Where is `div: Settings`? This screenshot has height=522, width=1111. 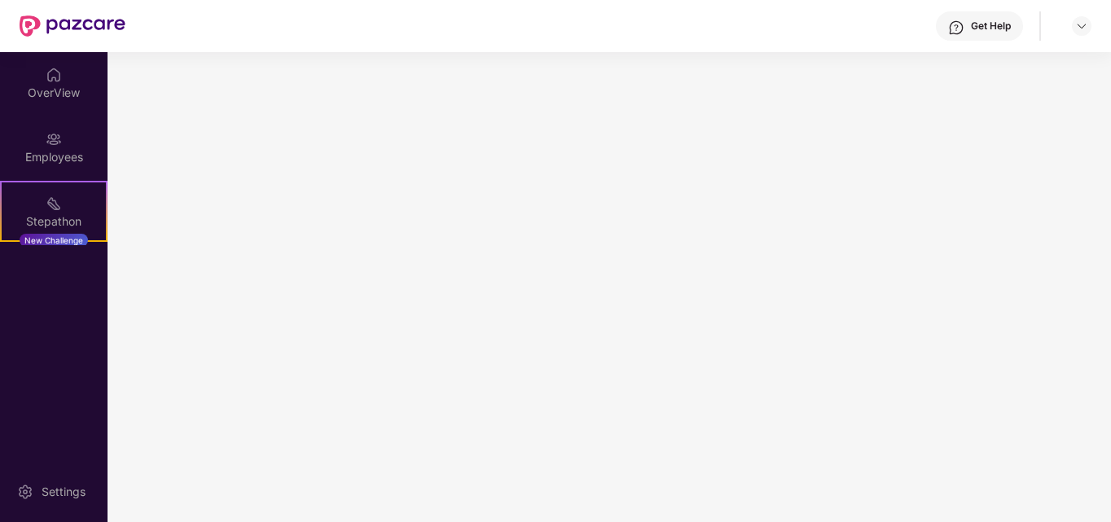
div: Settings is located at coordinates (64, 492).